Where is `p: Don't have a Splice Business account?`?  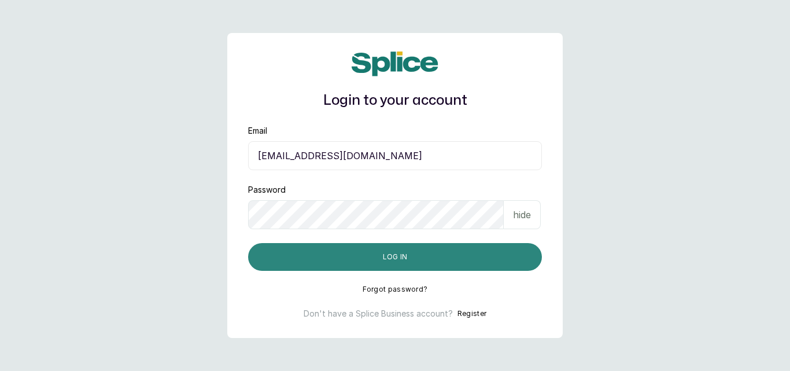 p: Don't have a Splice Business account? is located at coordinates (378, 314).